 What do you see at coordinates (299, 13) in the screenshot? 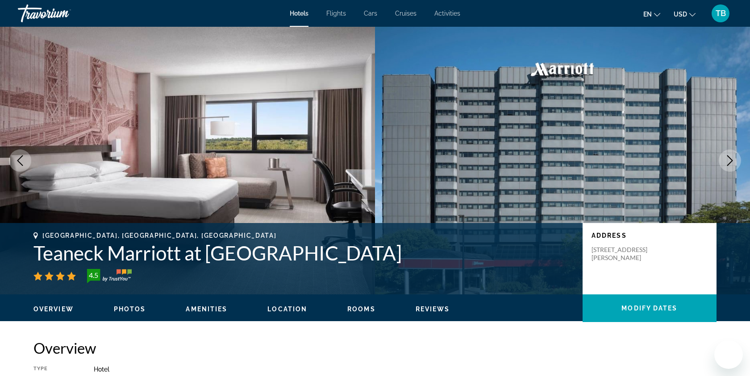
I see `a: Hotels` at bounding box center [299, 13].